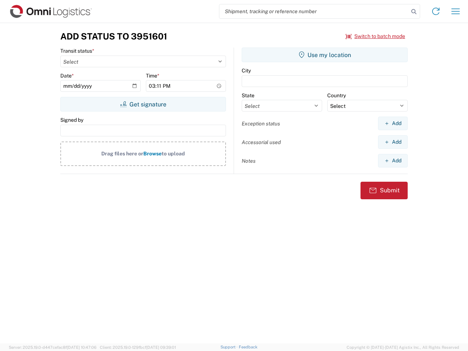  Describe the element at coordinates (336, 95) in the screenshot. I see `label: Country` at that location.